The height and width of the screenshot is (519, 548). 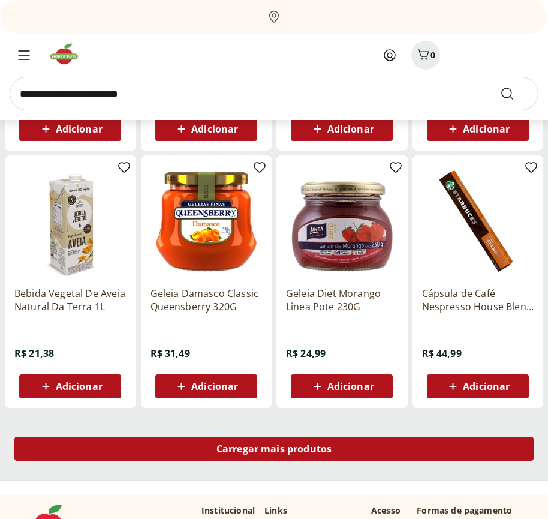 What do you see at coordinates (70, 300) in the screenshot?
I see `a: Bebida Vegetal De Aveia Natural Da Terra 1L` at bounding box center [70, 300].